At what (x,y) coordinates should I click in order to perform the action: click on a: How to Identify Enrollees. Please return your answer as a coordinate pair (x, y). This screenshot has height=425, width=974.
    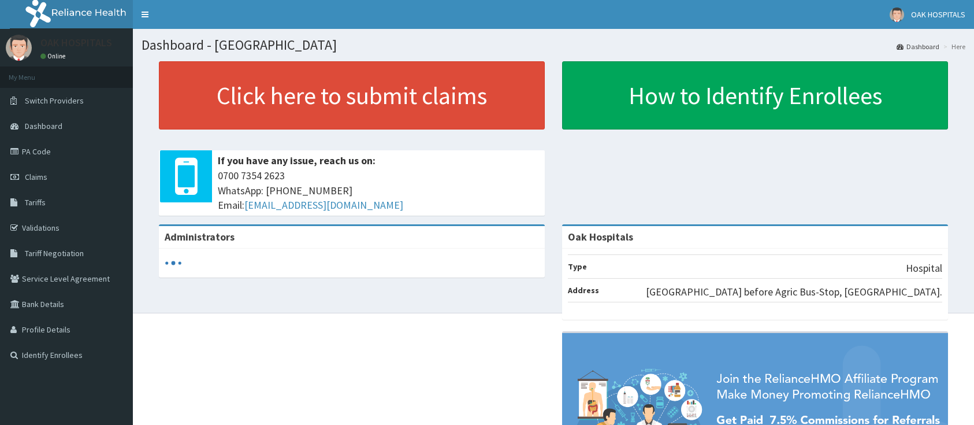
    Looking at the image, I should click on (755, 95).